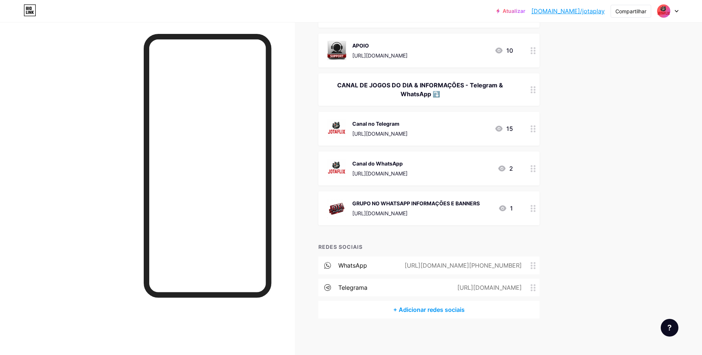 The height and width of the screenshot is (355, 702). What do you see at coordinates (337, 129) in the screenshot?
I see `img: Canal no Telegram` at bounding box center [337, 129].